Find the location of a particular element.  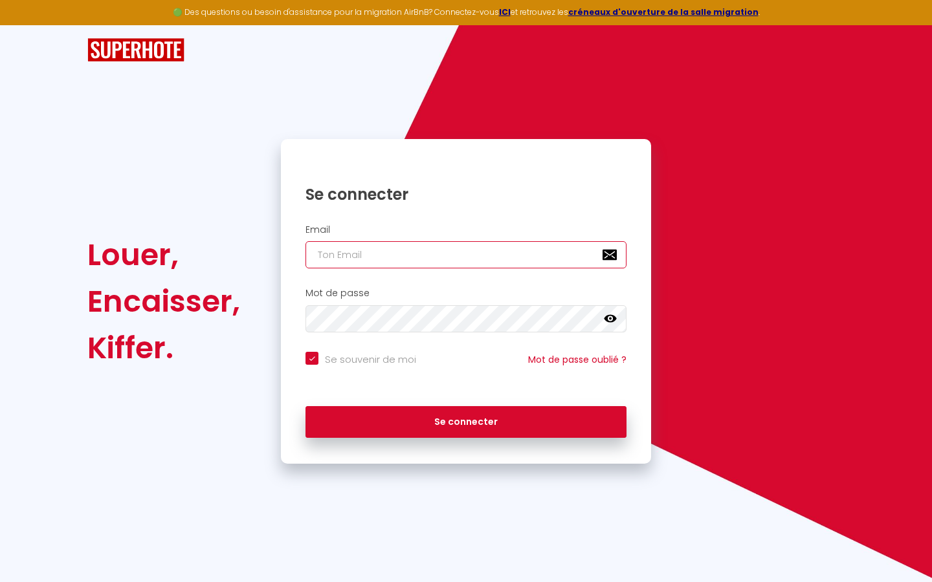

div: Encaisser, is located at coordinates (164, 302).